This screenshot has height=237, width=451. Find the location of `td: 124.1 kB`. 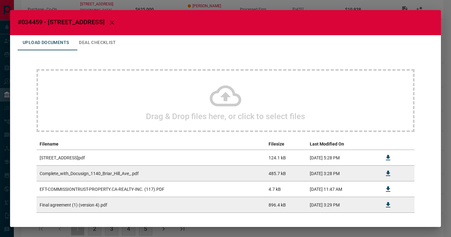

td: 124.1 kB is located at coordinates (286, 158).